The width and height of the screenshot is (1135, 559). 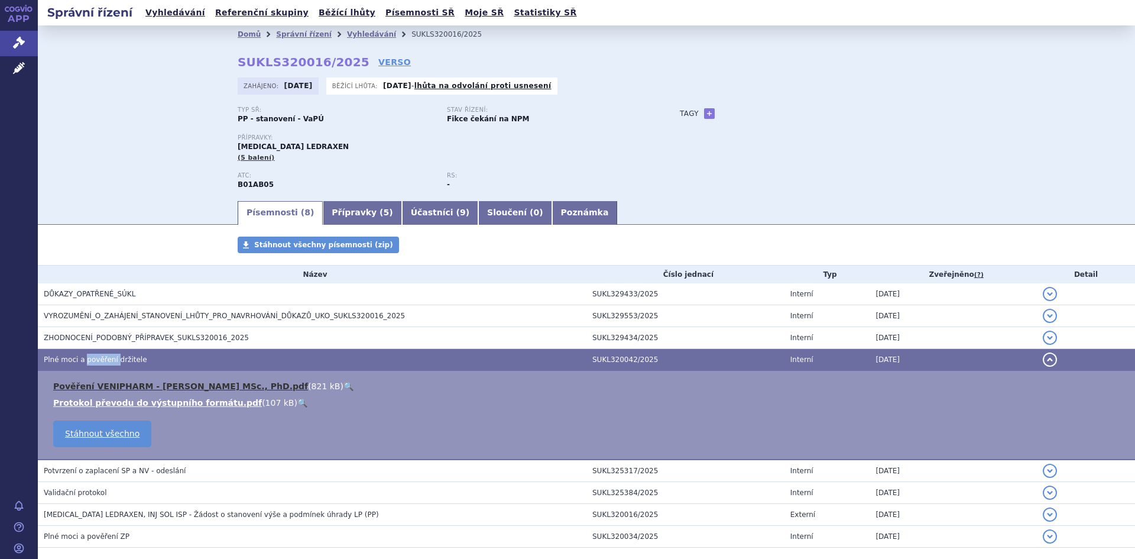 I want to click on a: Domů, so click(x=249, y=34).